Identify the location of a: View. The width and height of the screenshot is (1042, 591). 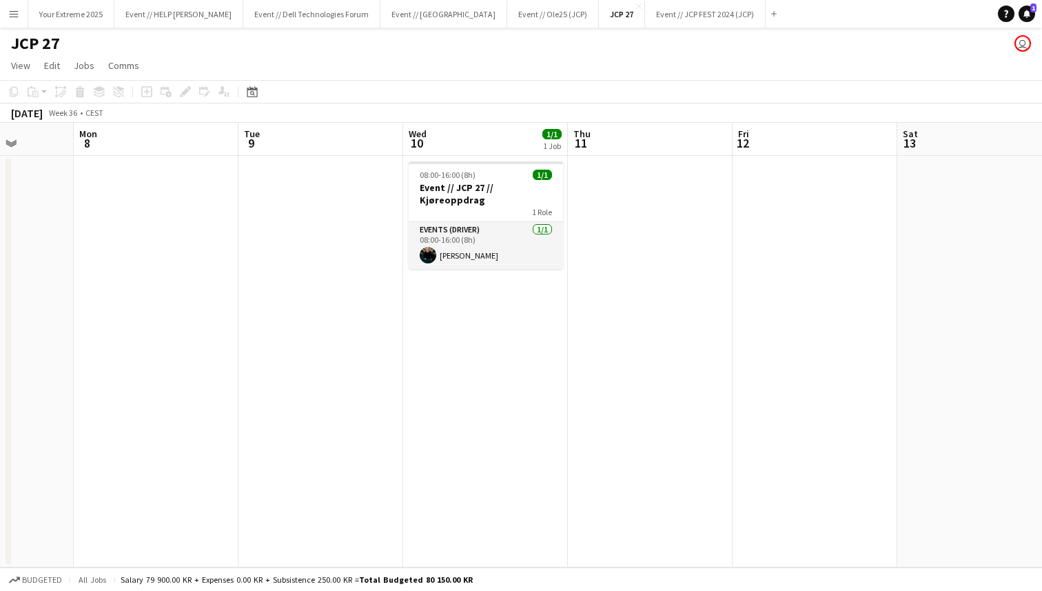
(21, 65).